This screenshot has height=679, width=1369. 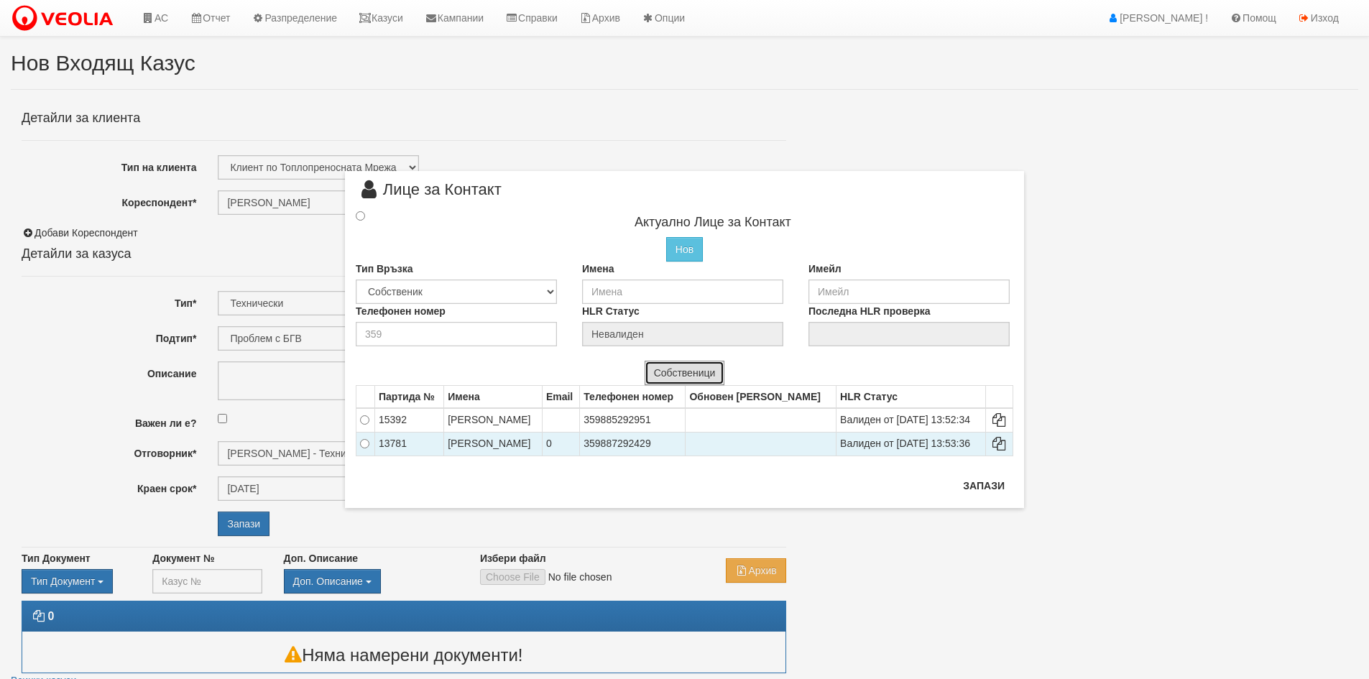 I want to click on h4: Актуално Лице за Контакт, so click(x=713, y=223).